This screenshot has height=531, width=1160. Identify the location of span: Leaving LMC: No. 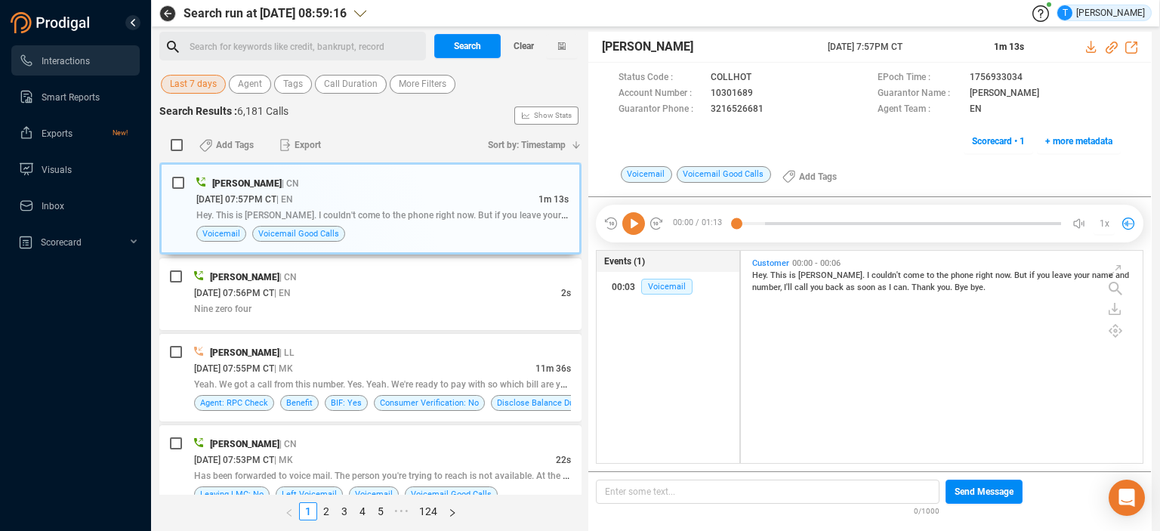
(232, 494).